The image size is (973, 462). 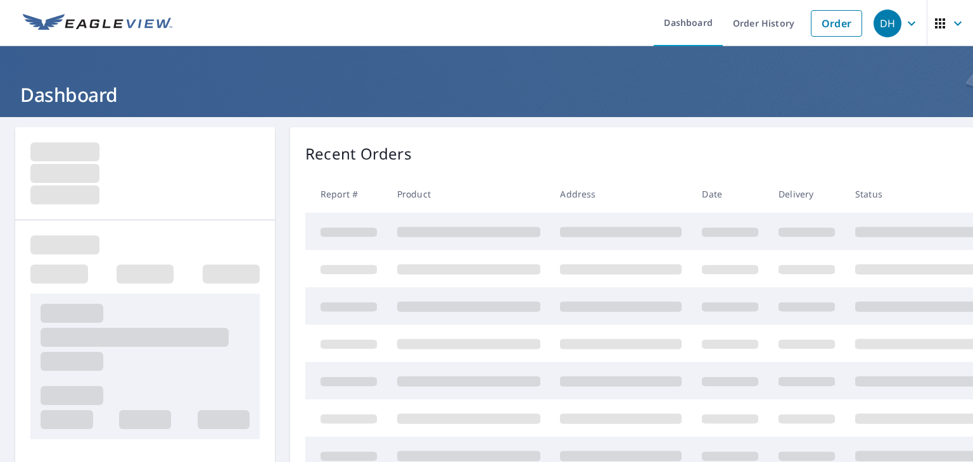 I want to click on th: Date, so click(x=729, y=194).